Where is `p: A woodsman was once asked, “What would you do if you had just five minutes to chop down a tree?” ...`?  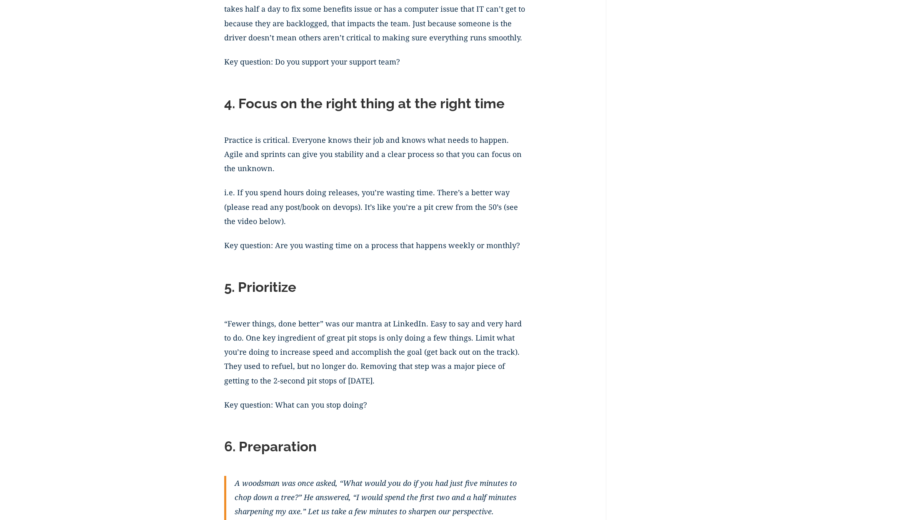 p: A woodsman was once asked, “What would you do if you had just five minutes to chop down a tree?” ... is located at coordinates (381, 498).